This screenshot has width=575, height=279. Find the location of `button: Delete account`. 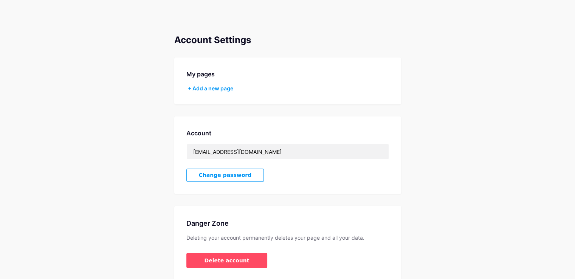

button: Delete account is located at coordinates (227, 260).